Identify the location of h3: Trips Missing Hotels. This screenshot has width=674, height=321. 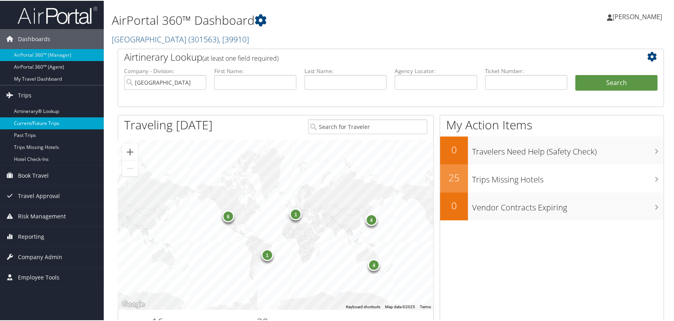
(568, 177).